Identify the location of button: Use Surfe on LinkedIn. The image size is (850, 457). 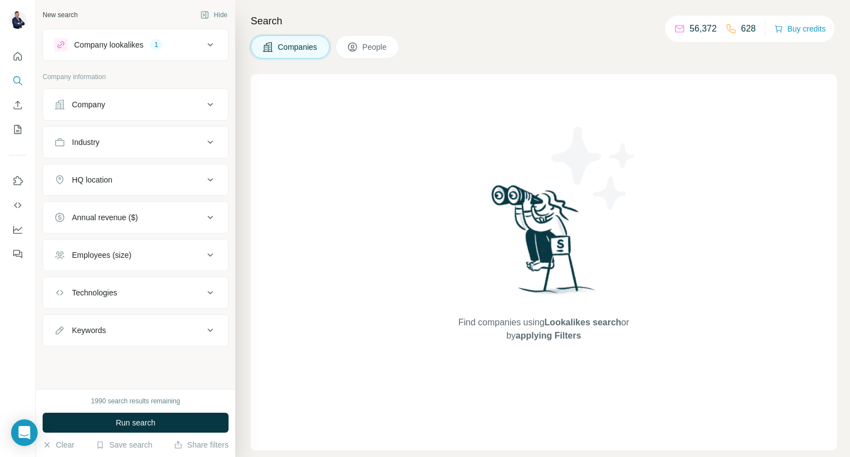
(18, 181).